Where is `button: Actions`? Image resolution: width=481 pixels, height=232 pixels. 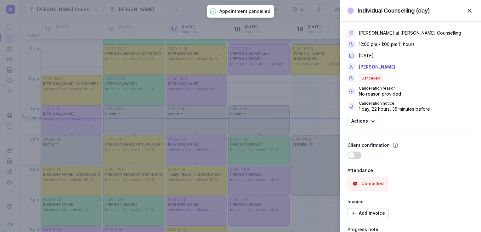
button: Actions is located at coordinates (363, 121).